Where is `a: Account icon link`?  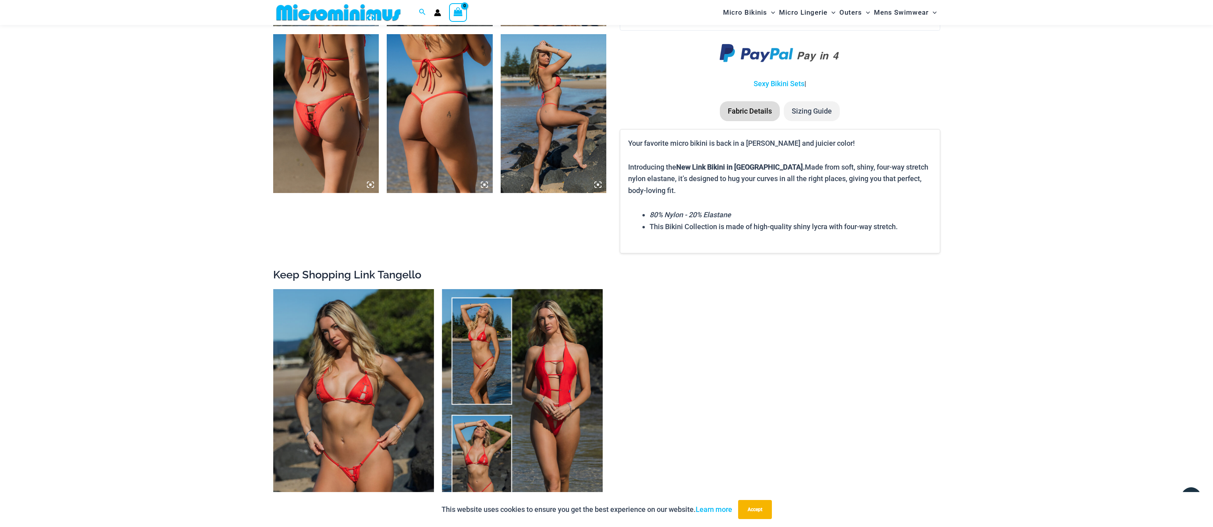
a: Account icon link is located at coordinates (438, 13).